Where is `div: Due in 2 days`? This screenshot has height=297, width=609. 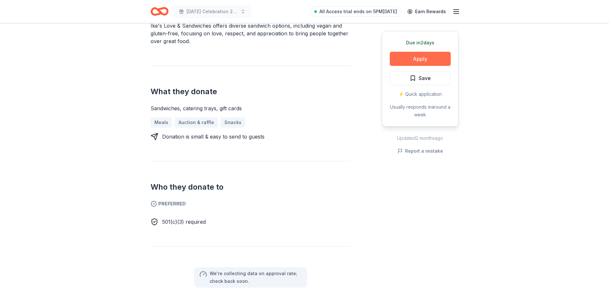
div: Due in 2 days is located at coordinates (420, 43).